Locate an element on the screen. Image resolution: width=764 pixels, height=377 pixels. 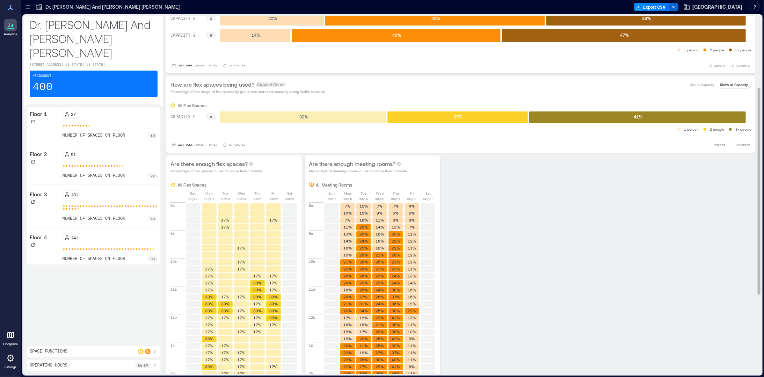
text: 33% is located at coordinates (225, 310).